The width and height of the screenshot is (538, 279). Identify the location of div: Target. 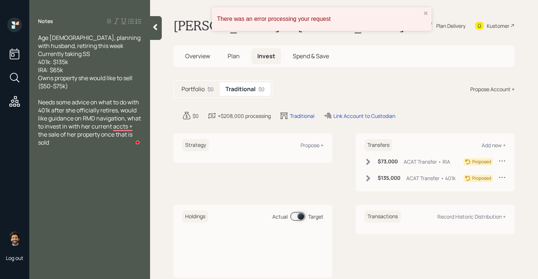
(316, 216).